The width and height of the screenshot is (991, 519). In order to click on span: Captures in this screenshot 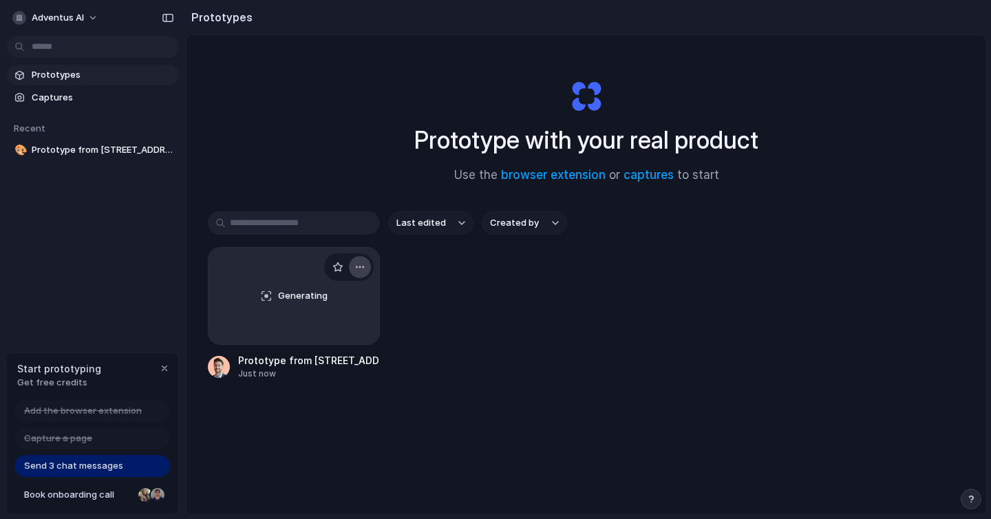, I will do `click(103, 98)`.